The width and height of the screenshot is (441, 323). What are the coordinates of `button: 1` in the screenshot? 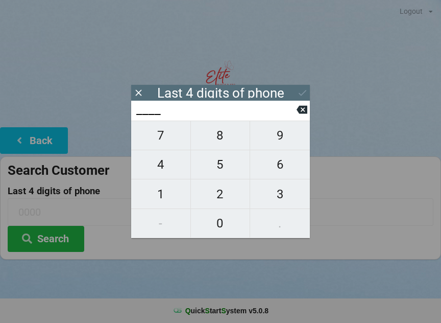 It's located at (161, 194).